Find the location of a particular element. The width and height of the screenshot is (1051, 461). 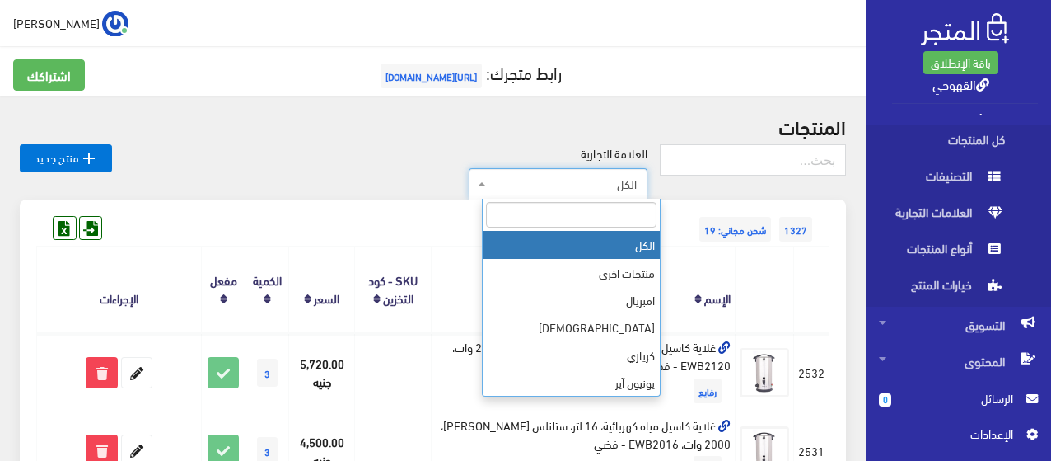

img: ghlay-myah-khrbayy-20-ltr-stanls-styl-2100-oat-ewb2120-fdy.jpg is located at coordinates (765, 372).